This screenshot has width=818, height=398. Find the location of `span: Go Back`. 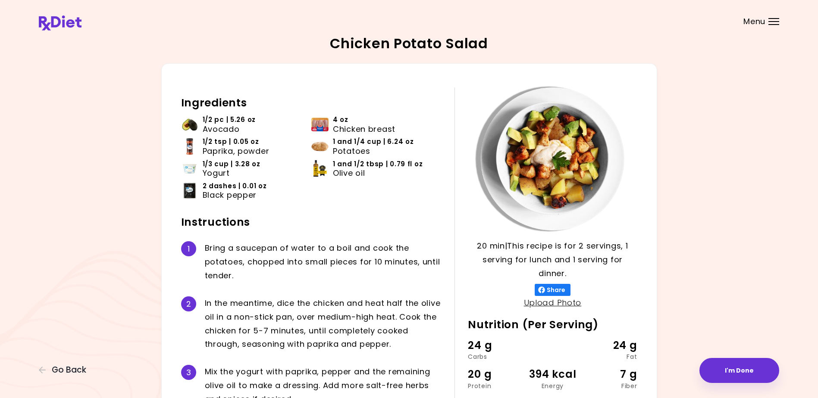

span: Go Back is located at coordinates (69, 370).